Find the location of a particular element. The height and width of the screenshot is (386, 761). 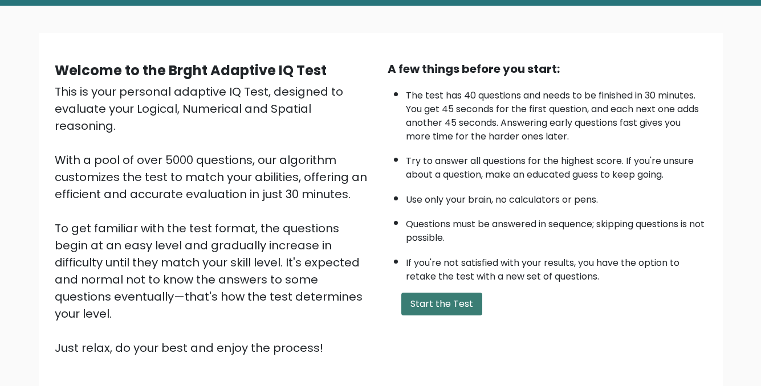

li: Questions must be answered in sequence; skipping questions is not possible. is located at coordinates (556, 228).